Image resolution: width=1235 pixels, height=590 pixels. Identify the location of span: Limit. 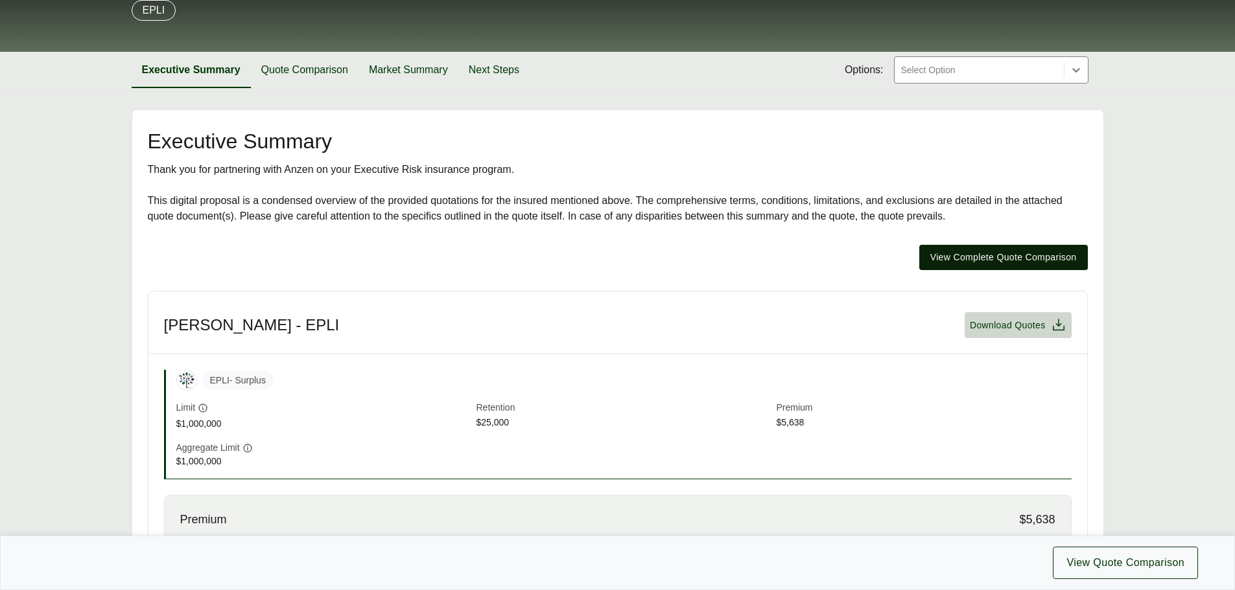
(186, 408).